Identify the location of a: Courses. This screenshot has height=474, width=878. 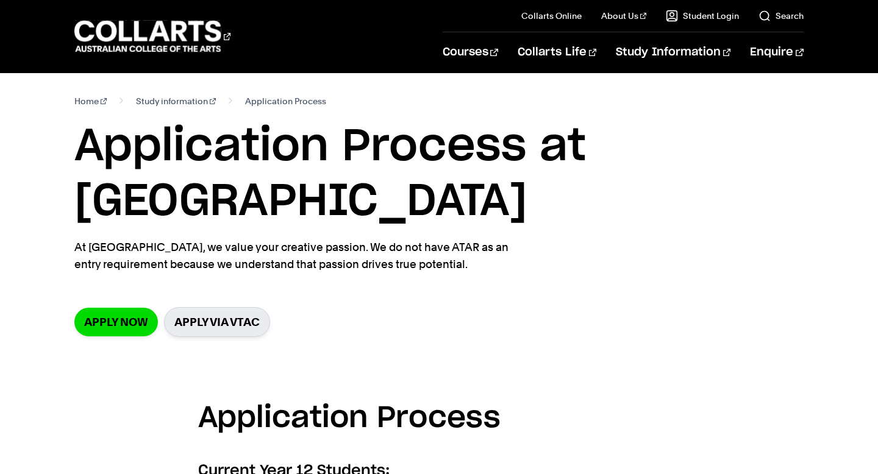
(470, 52).